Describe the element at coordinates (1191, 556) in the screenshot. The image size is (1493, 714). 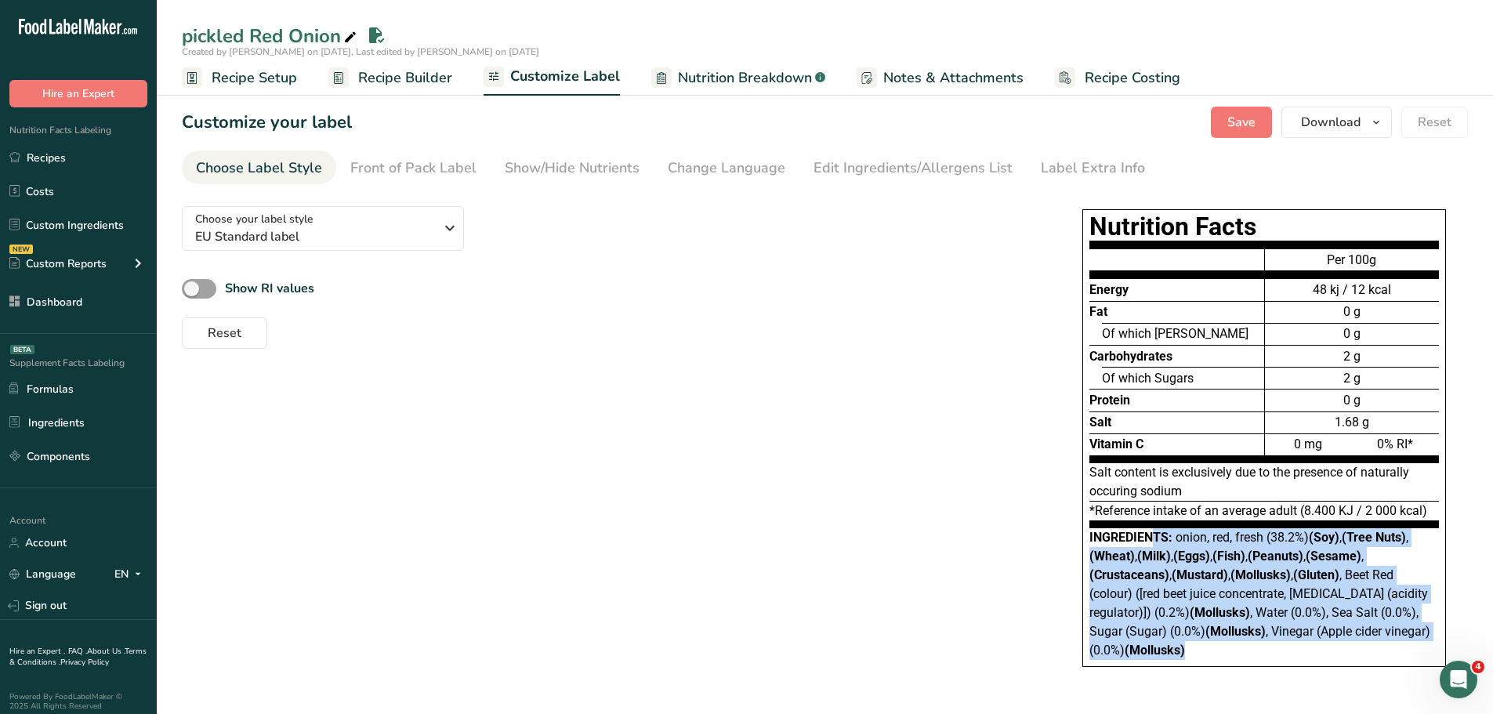
I see `b: (Eggs)` at that location.